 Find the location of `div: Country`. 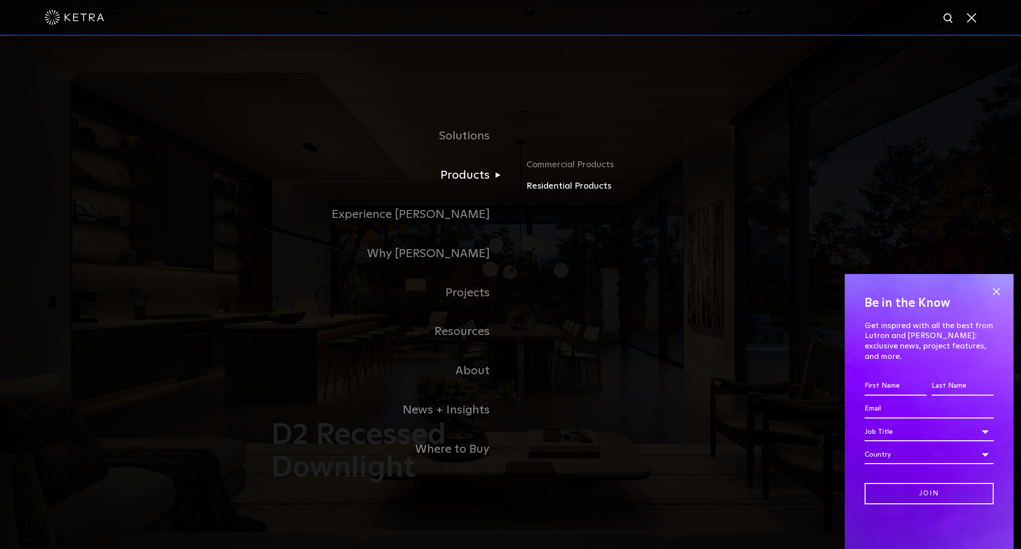

div: Country is located at coordinates (929, 455).